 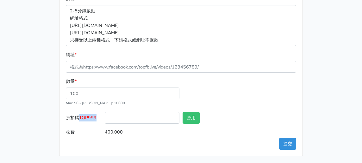 I want to click on label: 數量, so click(x=71, y=81).